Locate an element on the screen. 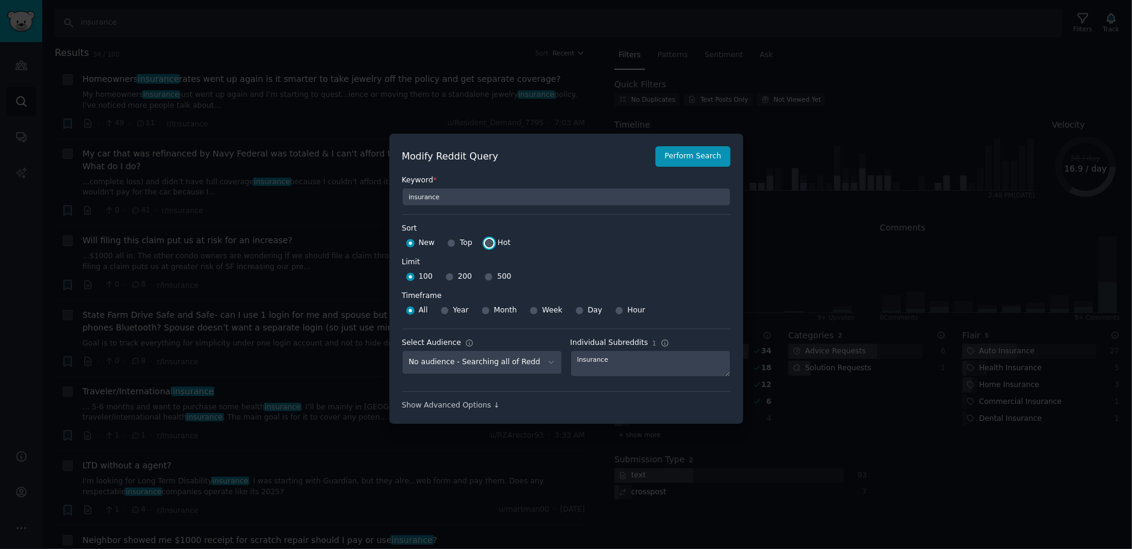 The height and width of the screenshot is (549, 1132). h2: Modify Reddit Query is located at coordinates (525, 156).